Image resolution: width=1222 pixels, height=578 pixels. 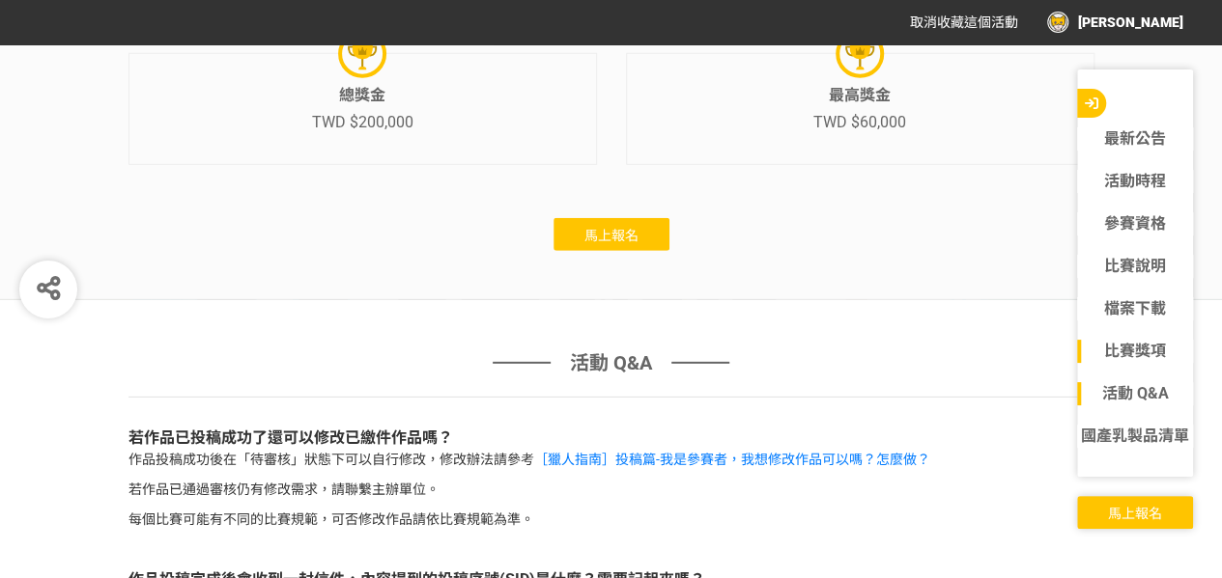 I want to click on a: 比賽獎項, so click(x=1135, y=352).